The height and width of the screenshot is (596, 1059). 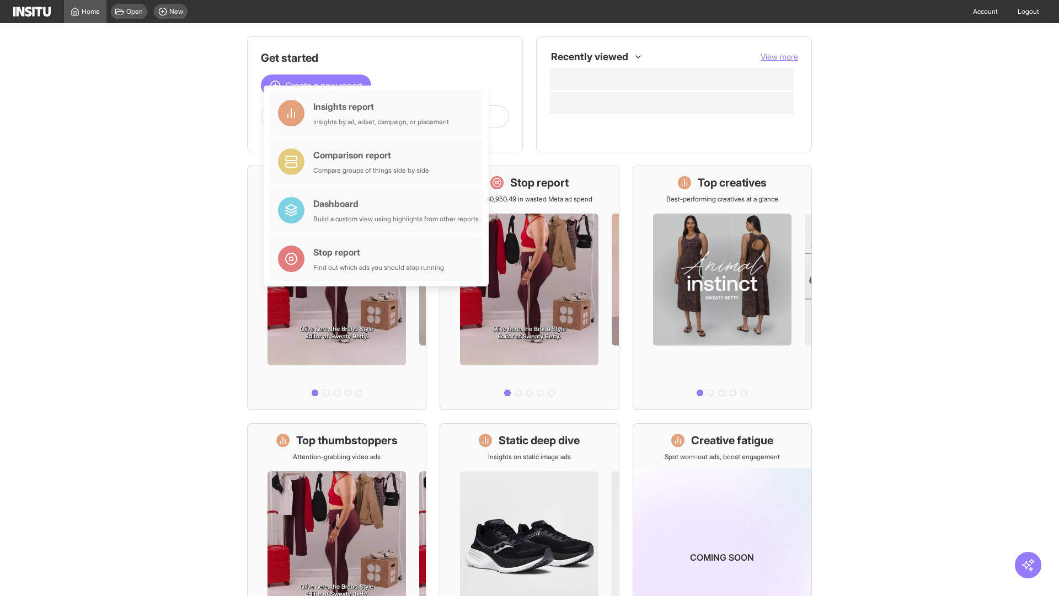 What do you see at coordinates (371, 170) in the screenshot?
I see `div: Compare groups of things side by side` at bounding box center [371, 170].